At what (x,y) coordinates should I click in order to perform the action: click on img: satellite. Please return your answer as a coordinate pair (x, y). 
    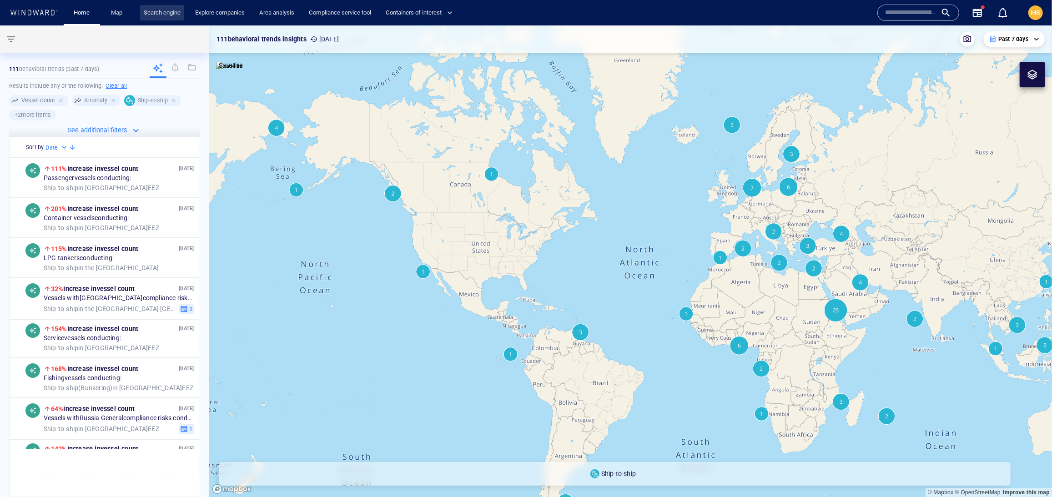
    Looking at the image, I should click on (229, 66).